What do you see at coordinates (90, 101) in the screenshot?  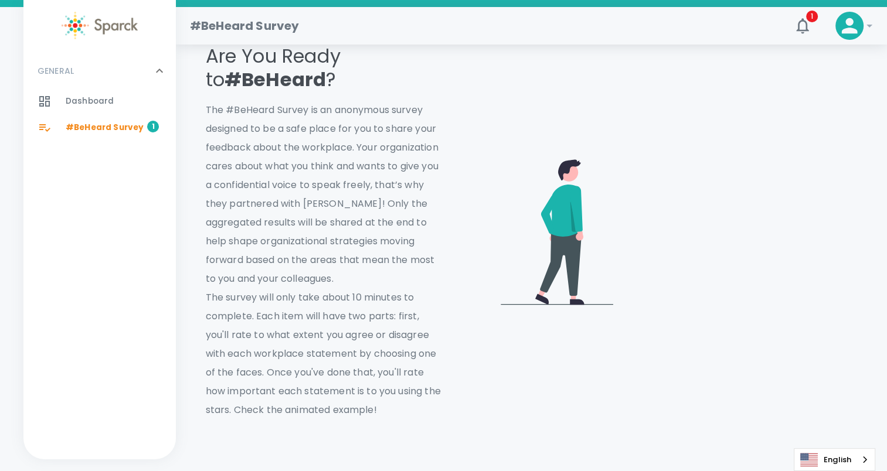 I see `span: Dashboard` at bounding box center [90, 101].